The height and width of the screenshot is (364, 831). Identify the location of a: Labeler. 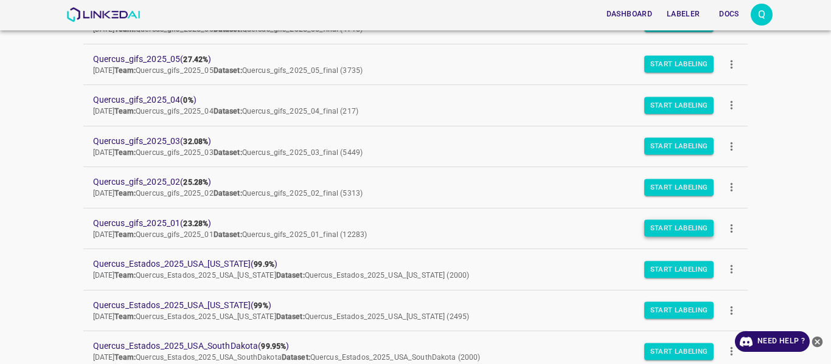
(683, 14).